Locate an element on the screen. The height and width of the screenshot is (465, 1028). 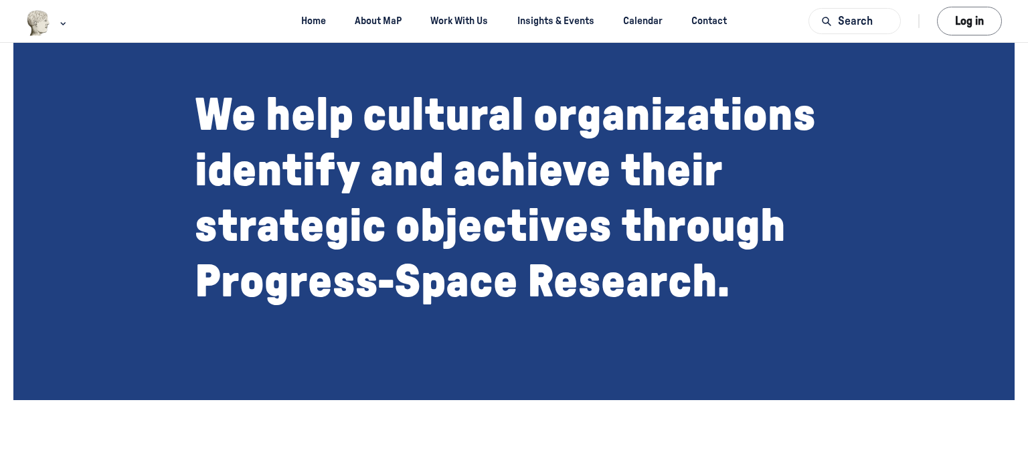
a: Calendar is located at coordinates (642, 21).